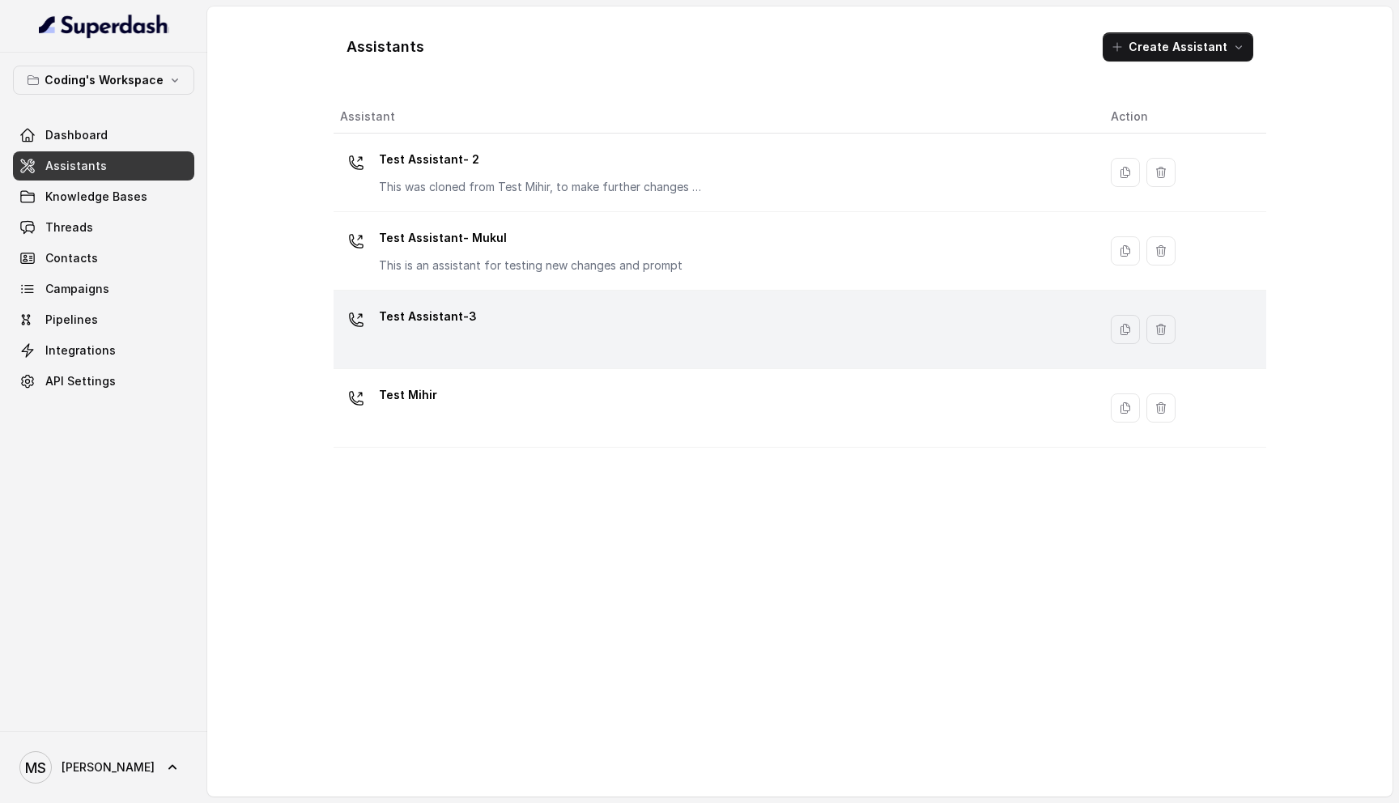 The width and height of the screenshot is (1399, 803). What do you see at coordinates (541, 160) in the screenshot?
I see `p: Test Assistant- 2` at bounding box center [541, 160].